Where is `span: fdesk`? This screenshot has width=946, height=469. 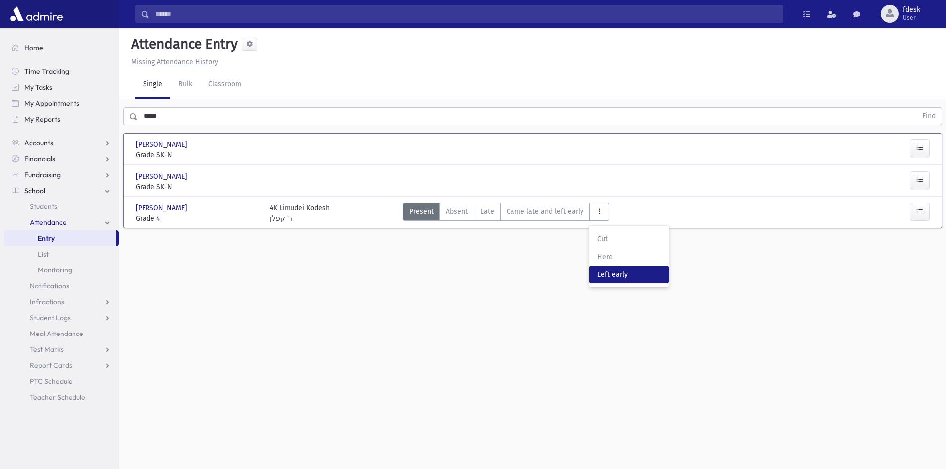
span: fdesk is located at coordinates (911, 10).